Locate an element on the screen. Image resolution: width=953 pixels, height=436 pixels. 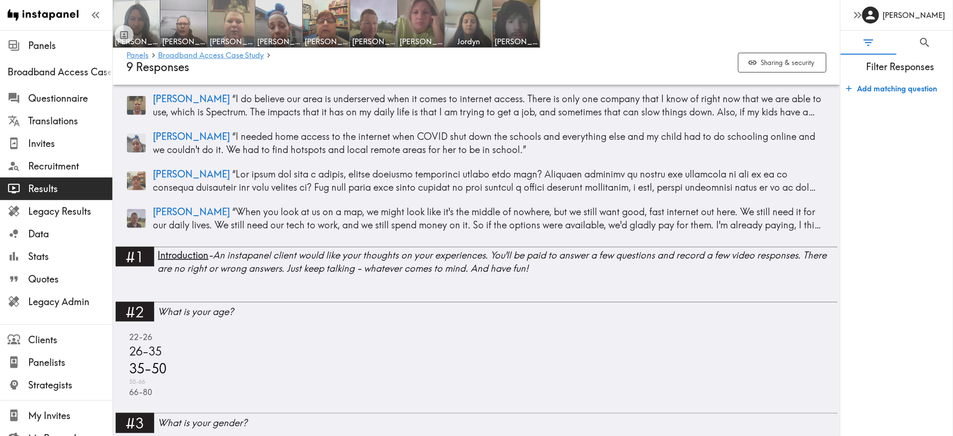
span: Stats is located at coordinates (70, 256).